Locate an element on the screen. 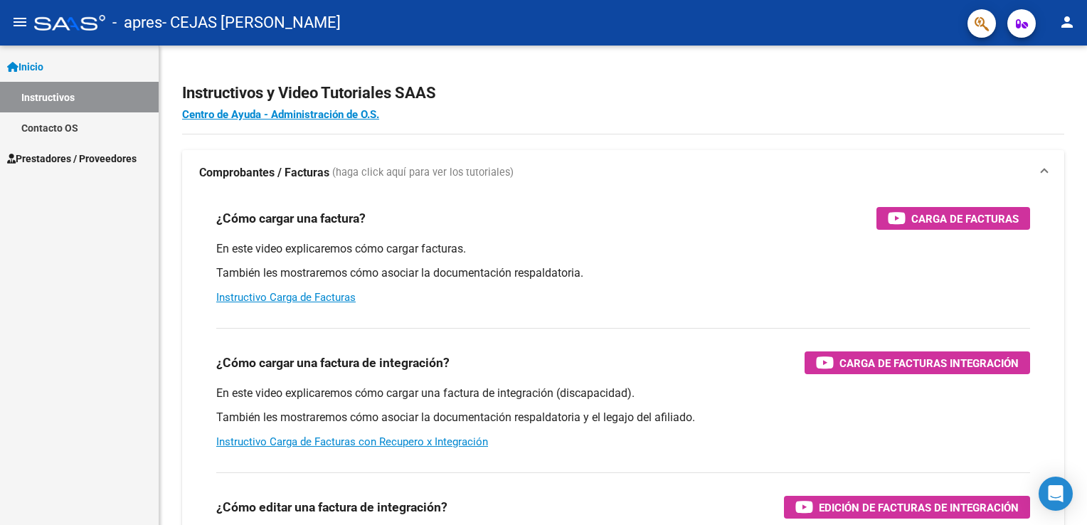 The image size is (1087, 525). div: Open Intercom Messenger is located at coordinates (1055, 494).